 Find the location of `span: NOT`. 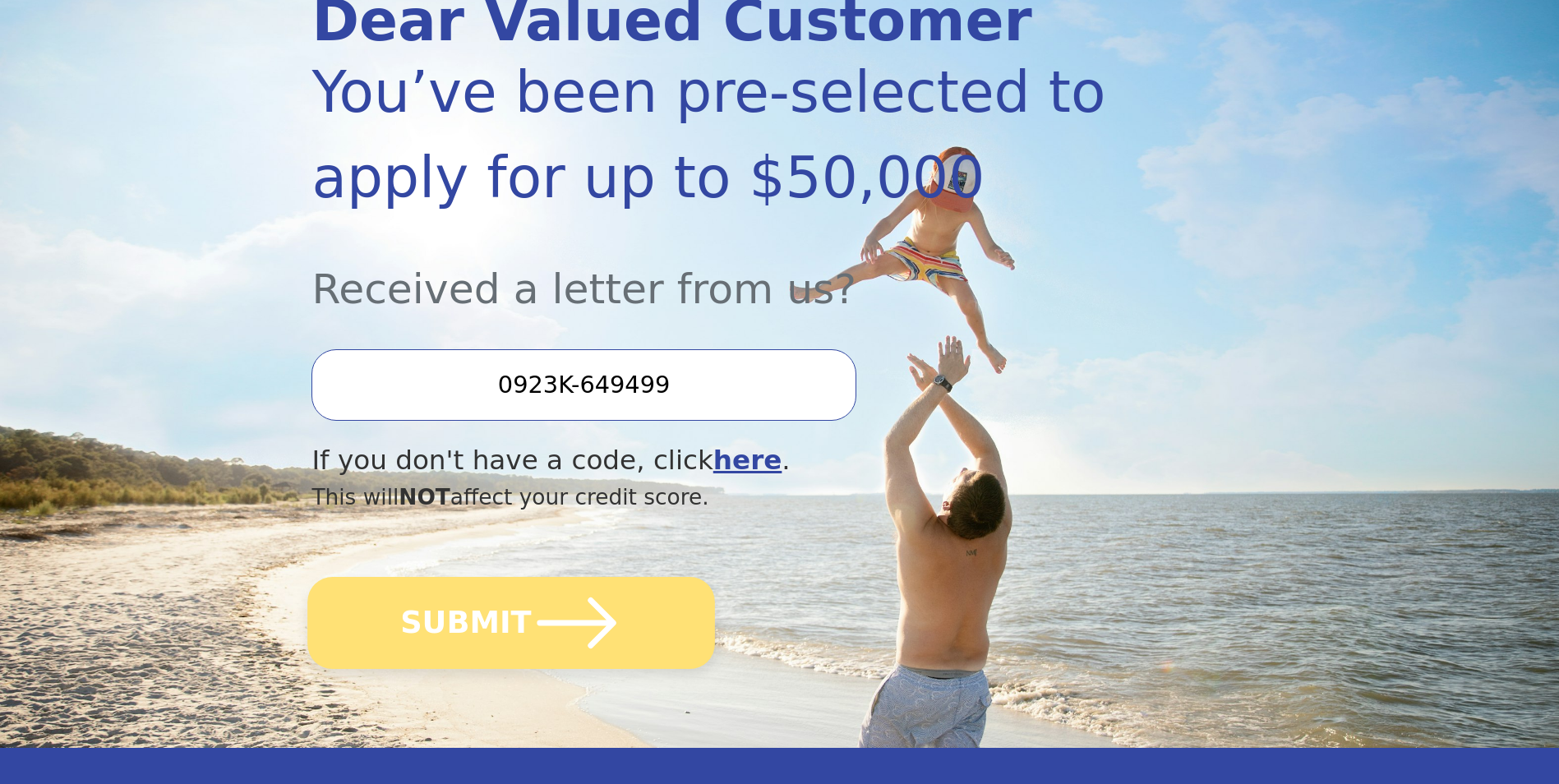

span: NOT is located at coordinates (424, 496).